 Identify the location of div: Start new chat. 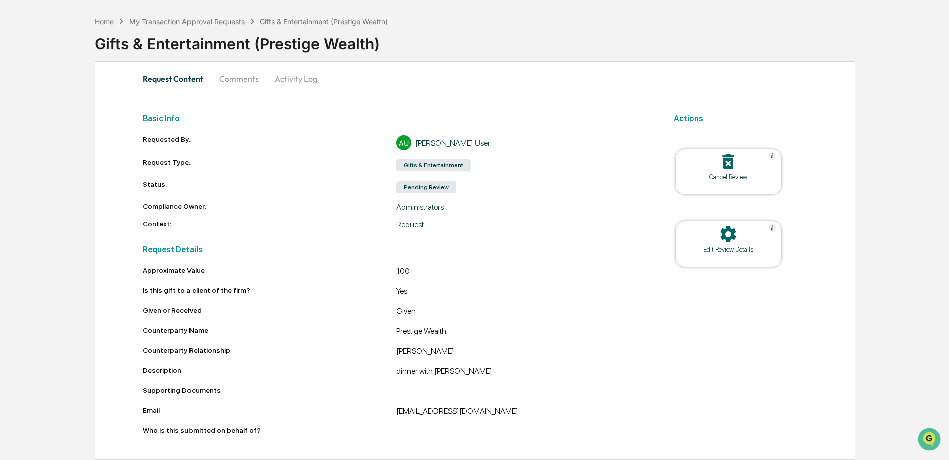
(99, 82).